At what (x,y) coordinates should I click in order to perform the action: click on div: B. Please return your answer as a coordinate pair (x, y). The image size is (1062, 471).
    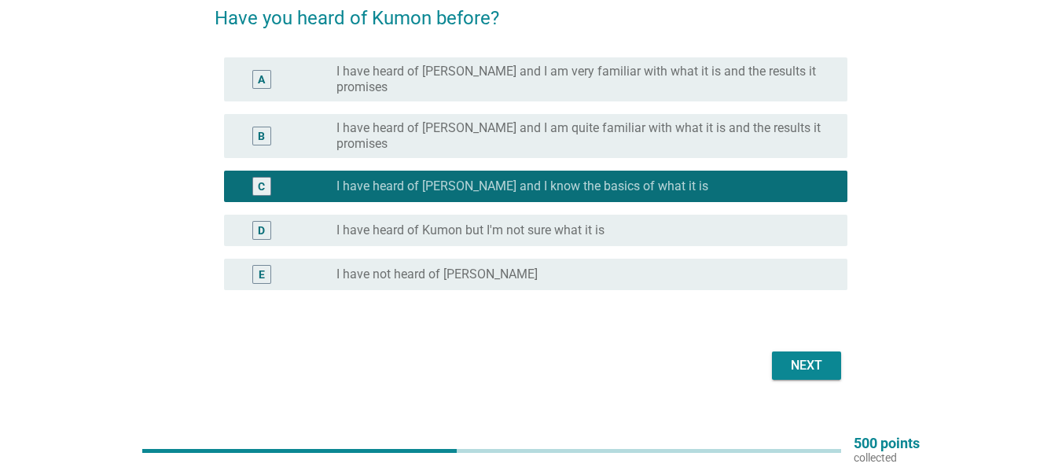
    Looking at the image, I should click on (261, 136).